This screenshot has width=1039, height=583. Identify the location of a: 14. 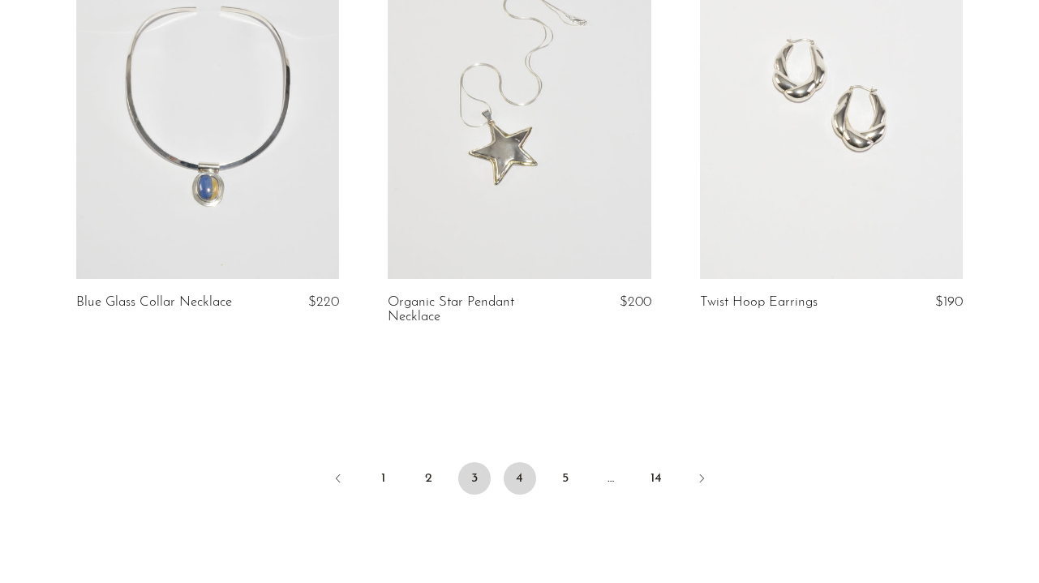
(656, 479).